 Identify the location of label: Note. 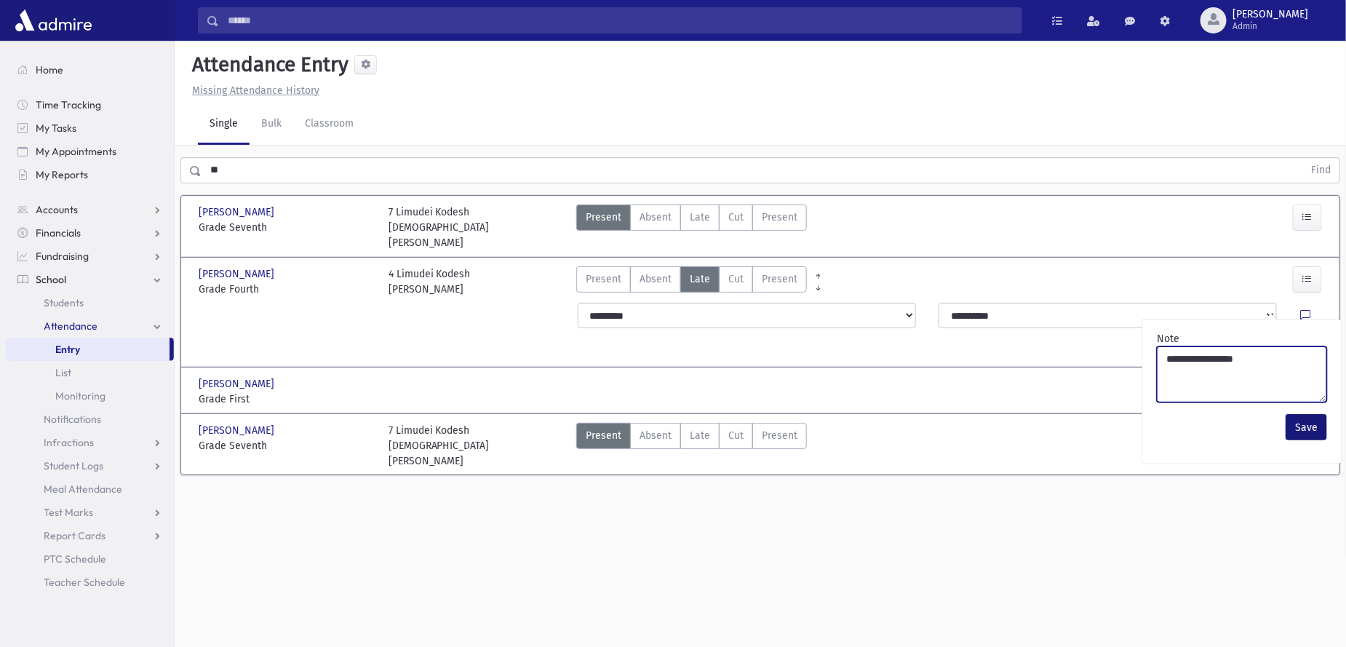
(1167, 338).